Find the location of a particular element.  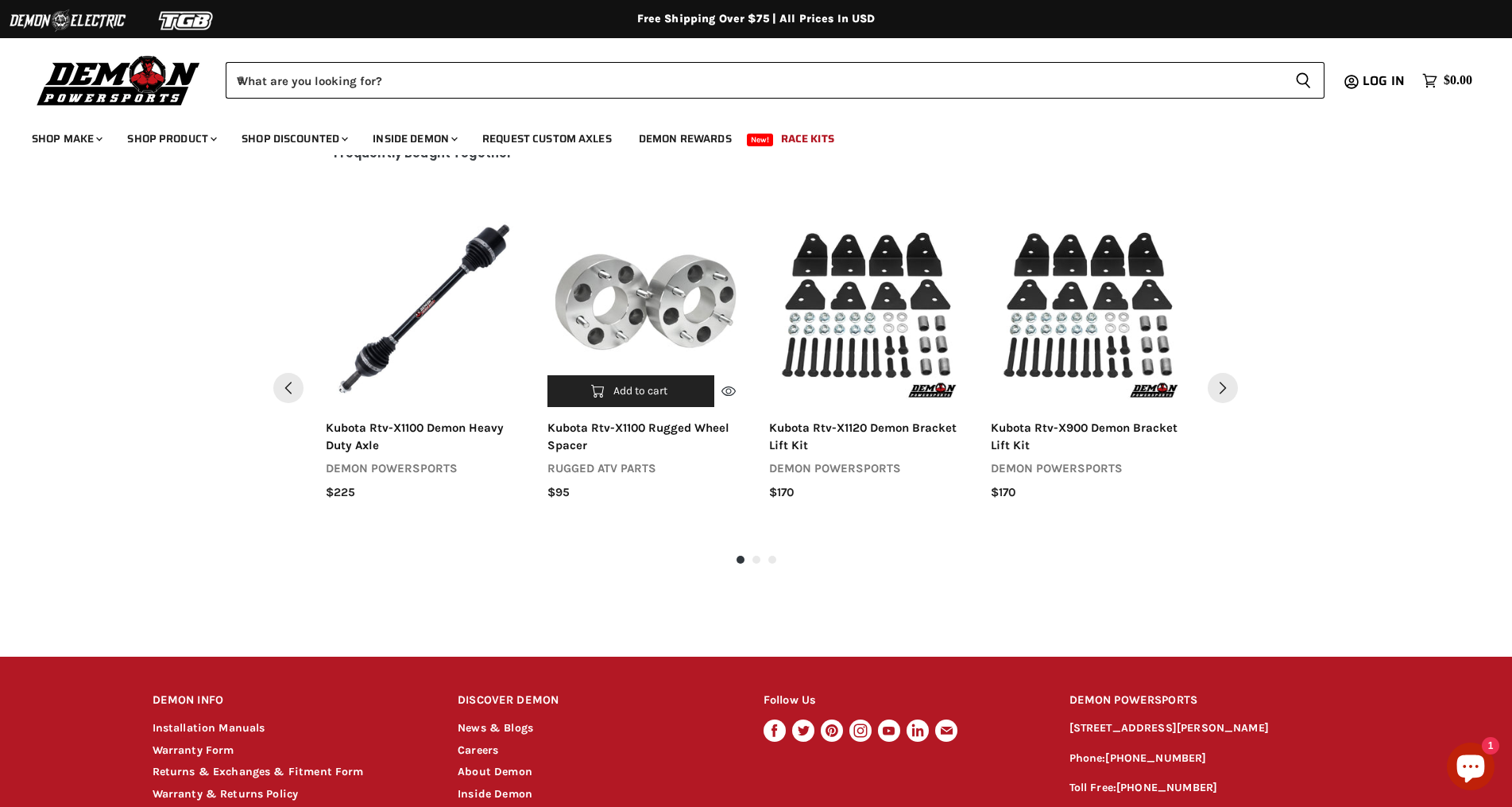

a: $0.00 is located at coordinates (1447, 81).